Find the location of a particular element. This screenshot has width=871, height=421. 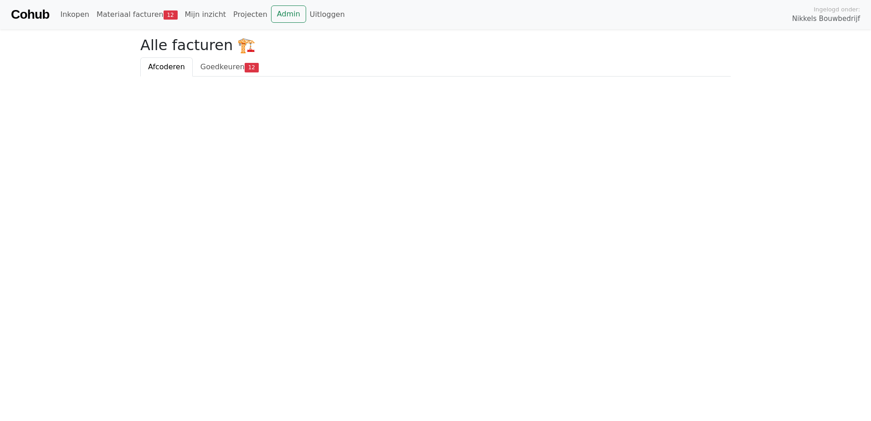

a: Mijn inzicht is located at coordinates (206, 15).